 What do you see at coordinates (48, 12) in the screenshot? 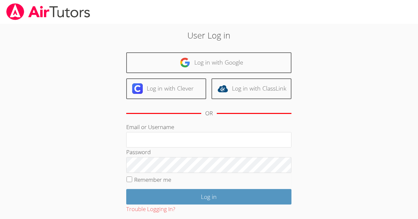
I see `img: airtutors_banner-c4298cdbf04f3fff15de1276eac7730deb9818008684d7c2e4769d2f7ddbe033.png` at bounding box center [48, 12].